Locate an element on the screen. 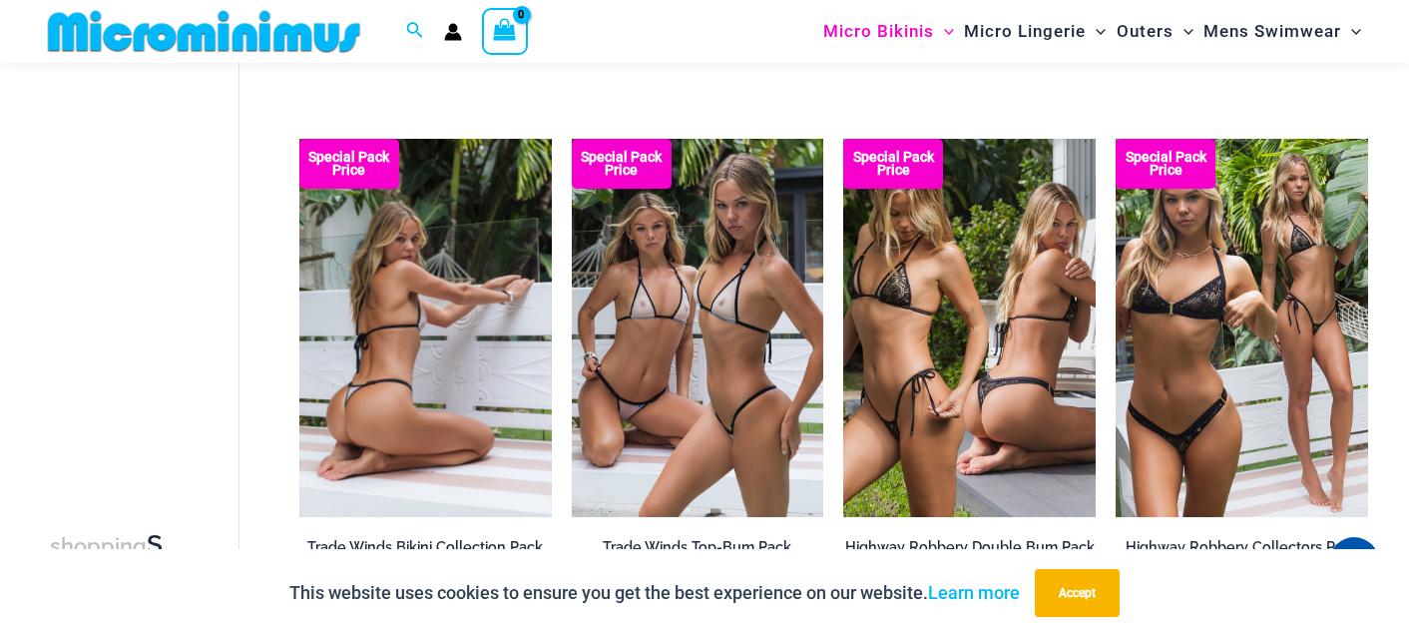 Image resolution: width=1409 pixels, height=637 pixels. img: Collection Pack is located at coordinates (1241, 327).